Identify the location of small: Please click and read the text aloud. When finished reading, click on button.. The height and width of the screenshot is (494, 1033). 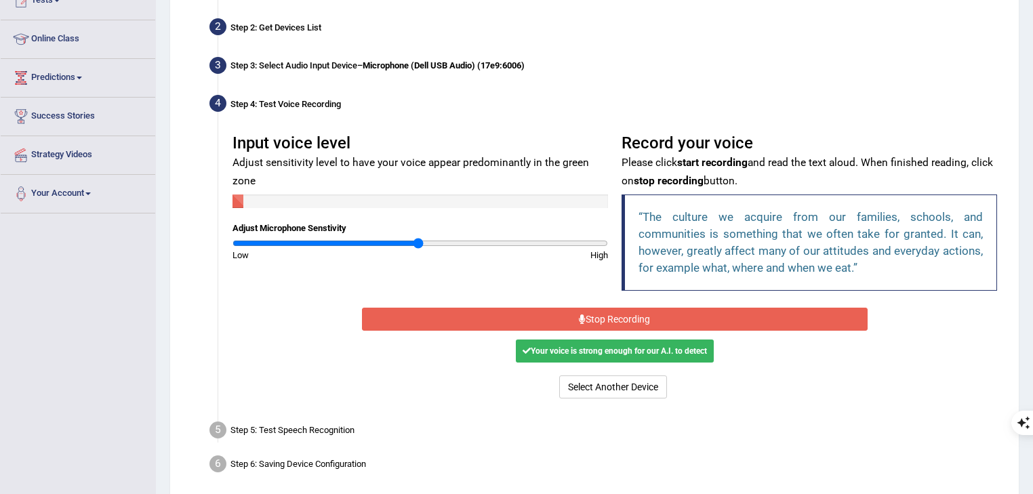
(807, 171).